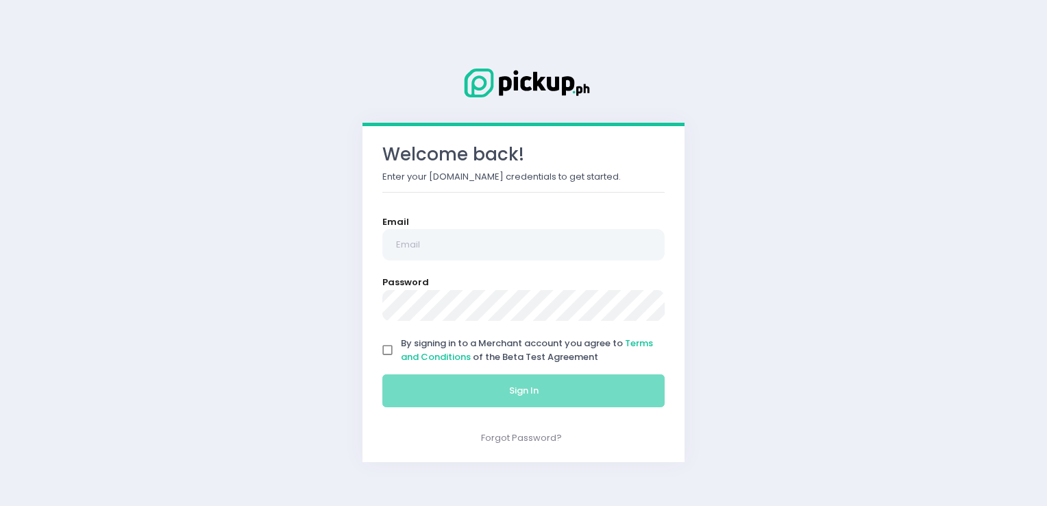 The width and height of the screenshot is (1047, 506). I want to click on span: By signing in to a Merchant account you agree to of the Beta Test Agreement, so click(527, 349).